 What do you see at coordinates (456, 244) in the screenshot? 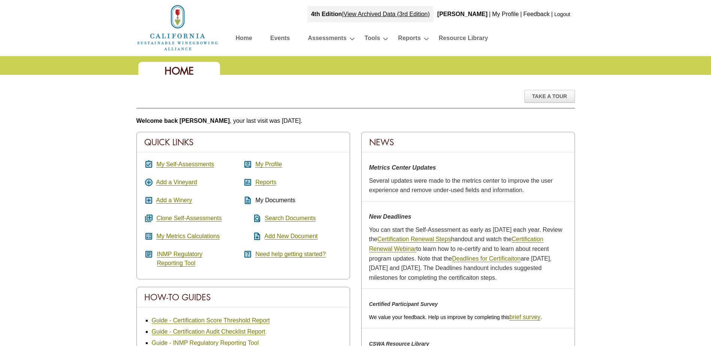
I see `a: Certification Renewal Webinar` at bounding box center [456, 244].